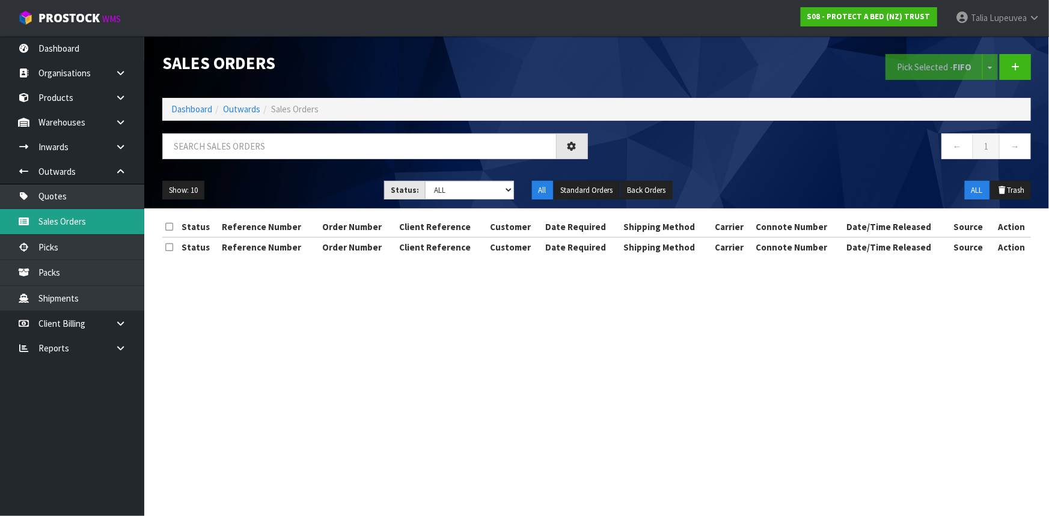  What do you see at coordinates (1010, 190) in the screenshot?
I see `button: Trash` at bounding box center [1010, 190].